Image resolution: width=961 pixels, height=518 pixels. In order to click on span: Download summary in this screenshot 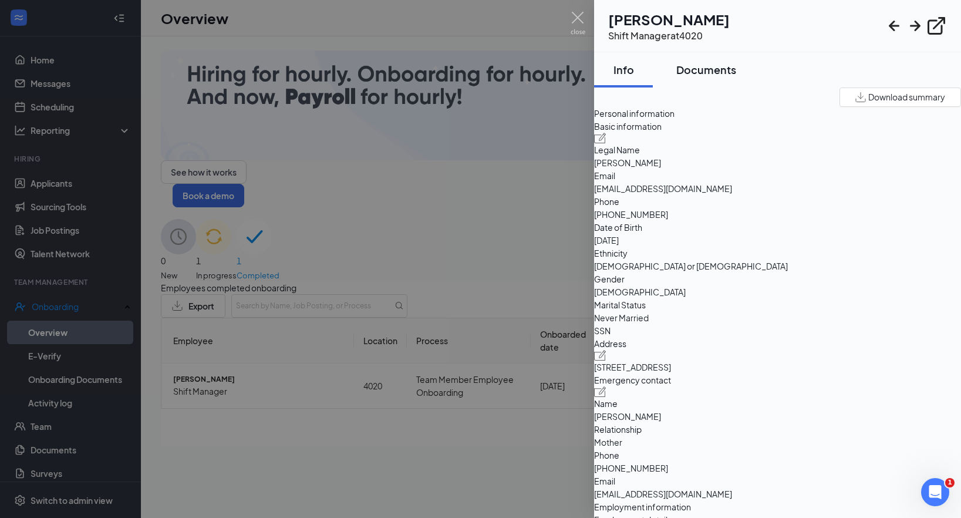, I will do `click(906, 97)`.